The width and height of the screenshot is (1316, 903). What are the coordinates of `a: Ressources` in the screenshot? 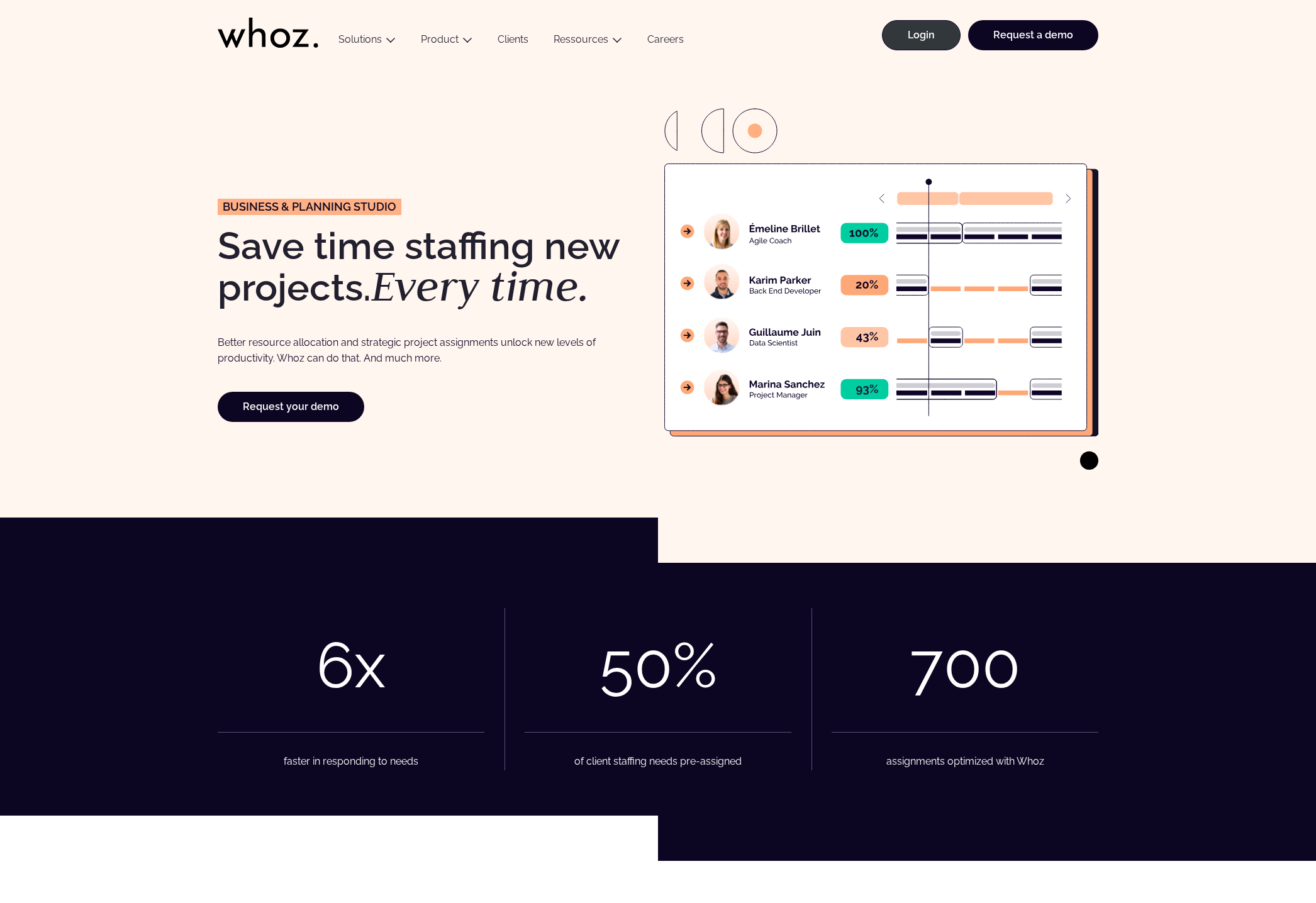 It's located at (580, 39).